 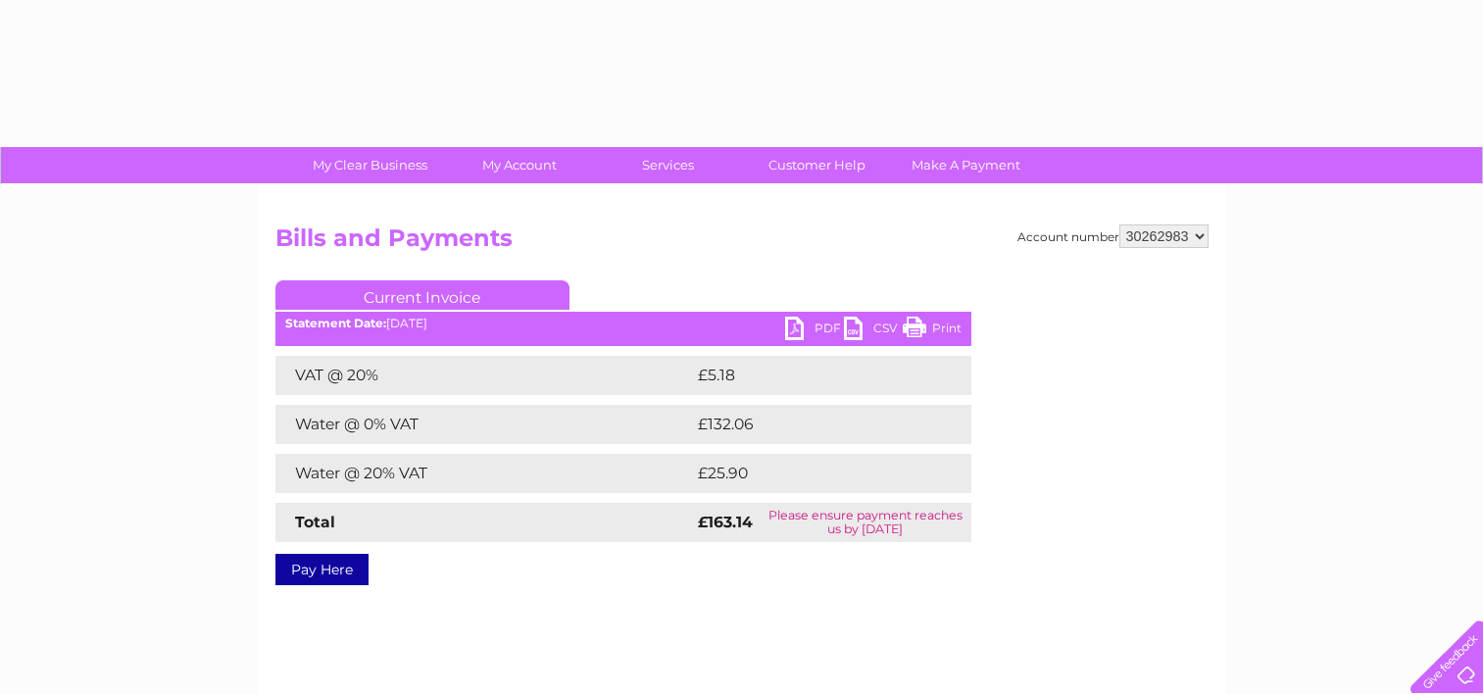 I want to click on a: My Clear Business, so click(x=369, y=165).